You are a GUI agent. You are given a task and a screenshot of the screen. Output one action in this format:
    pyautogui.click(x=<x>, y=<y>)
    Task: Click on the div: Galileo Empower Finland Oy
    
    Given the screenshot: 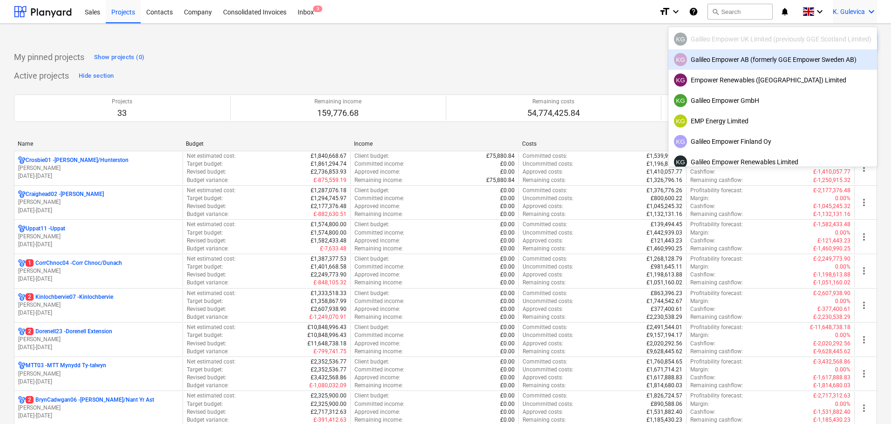 What is the action you would take?
    pyautogui.click(x=772, y=142)
    